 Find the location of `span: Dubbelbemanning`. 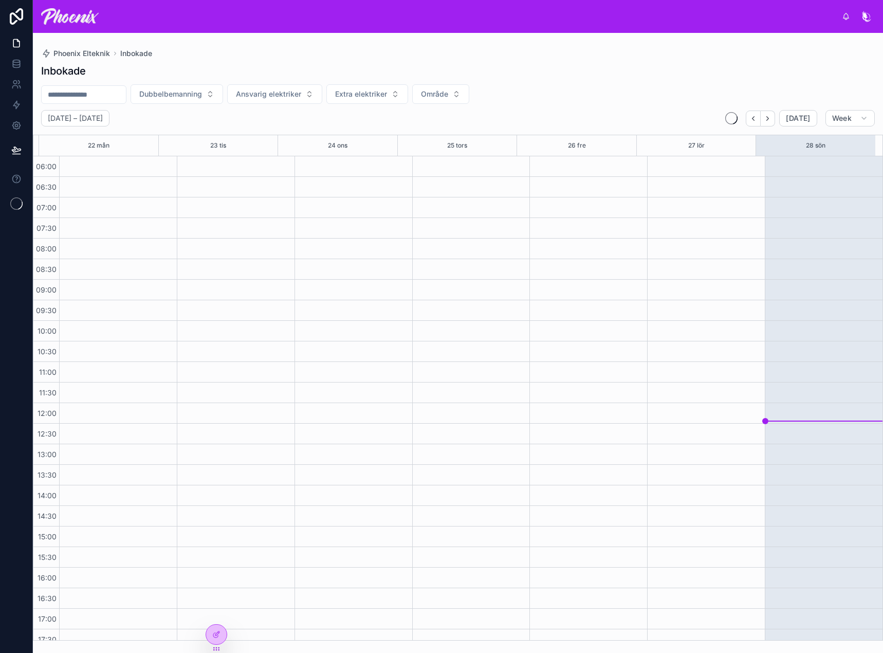

span: Dubbelbemanning is located at coordinates (171, 94).